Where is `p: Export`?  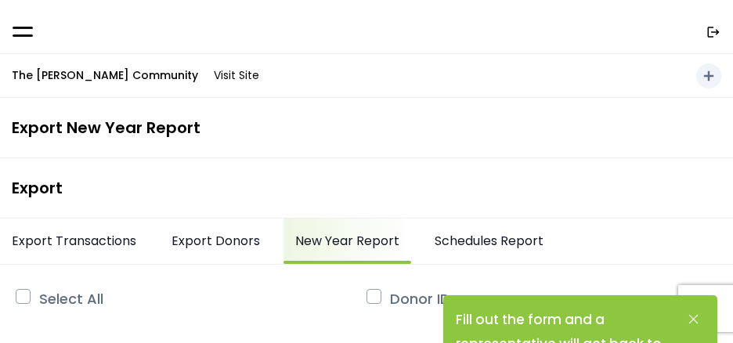 p: Export is located at coordinates (37, 188).